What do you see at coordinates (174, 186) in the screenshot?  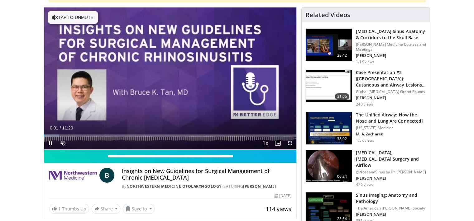 I see `a: Northwestern Medicine Otolaryngology` at bounding box center [174, 186].